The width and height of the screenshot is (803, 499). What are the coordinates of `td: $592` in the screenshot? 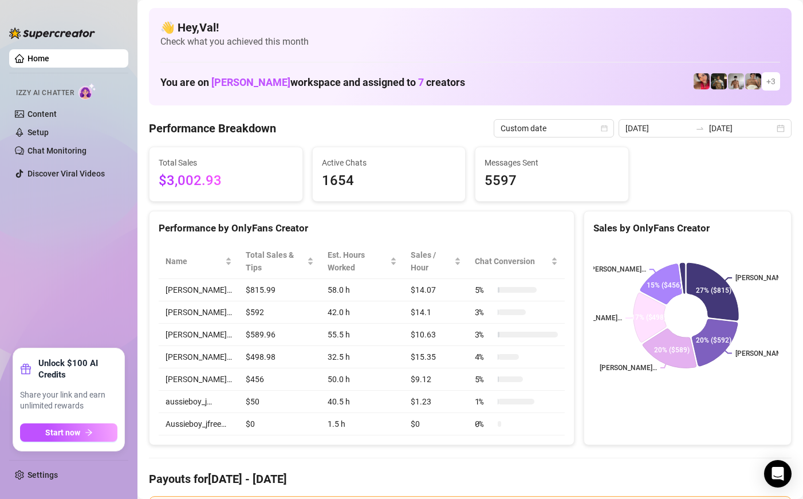 It's located at (280, 312).